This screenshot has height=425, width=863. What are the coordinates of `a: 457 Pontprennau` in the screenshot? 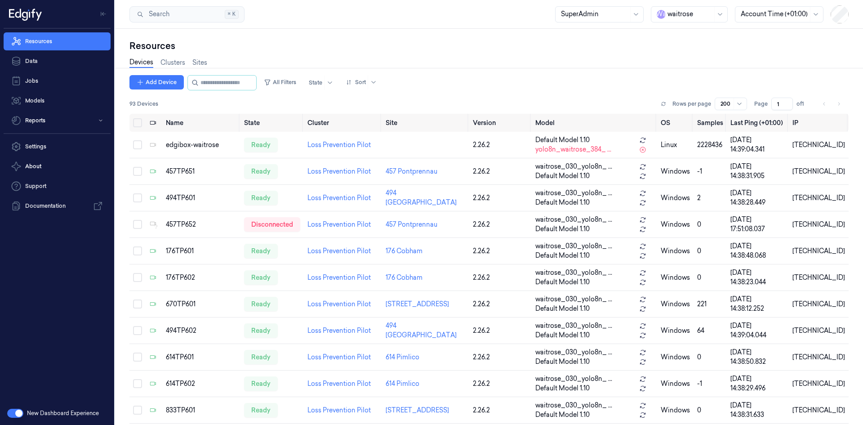 It's located at (411, 224).